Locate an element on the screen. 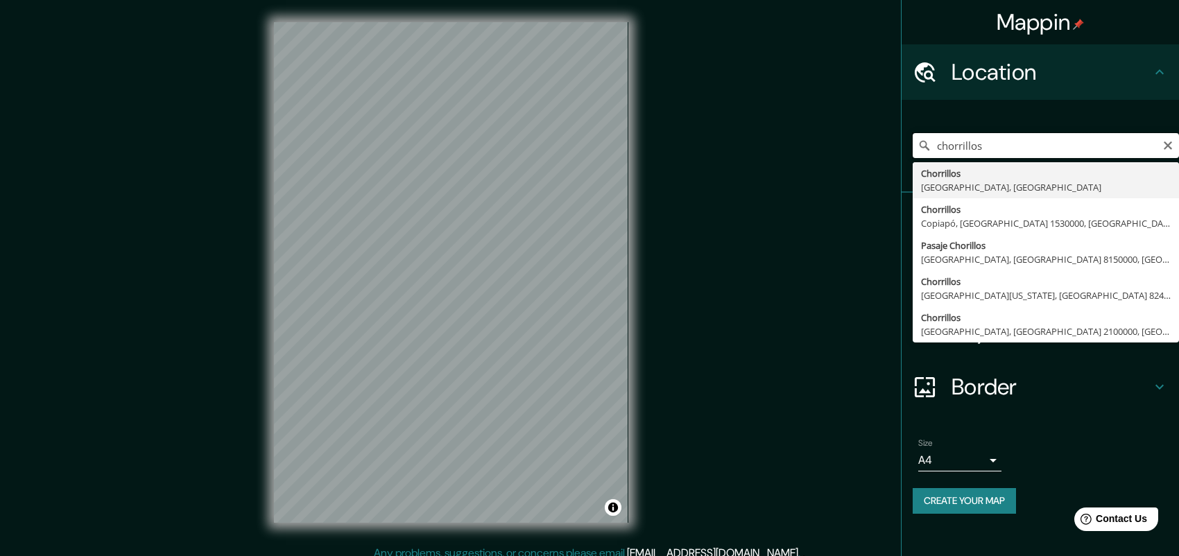  div: Location is located at coordinates (1041, 72).